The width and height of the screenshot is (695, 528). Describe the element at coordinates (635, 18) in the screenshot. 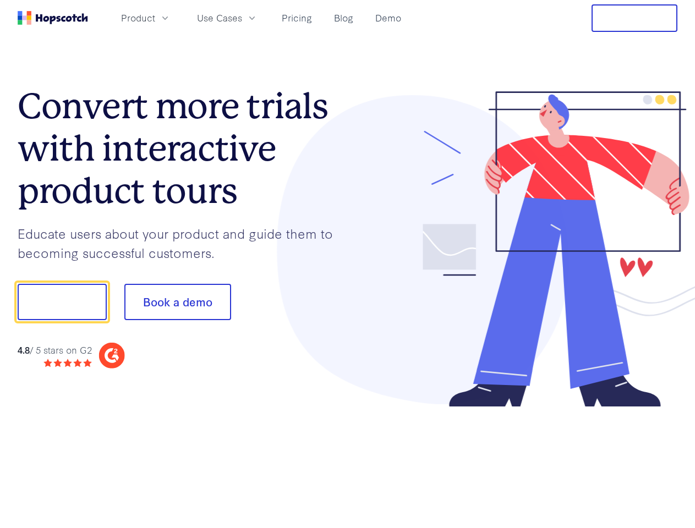

I see `a: Free Trial` at that location.